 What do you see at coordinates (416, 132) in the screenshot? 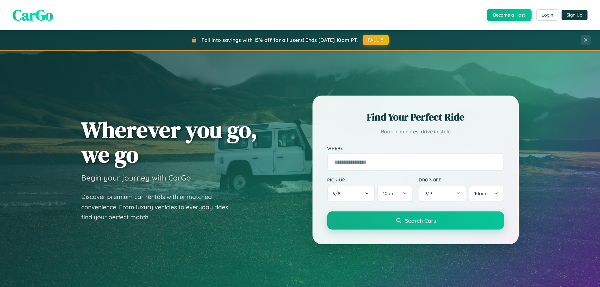
I see `p: Book in minutes, drive in style` at bounding box center [416, 132].